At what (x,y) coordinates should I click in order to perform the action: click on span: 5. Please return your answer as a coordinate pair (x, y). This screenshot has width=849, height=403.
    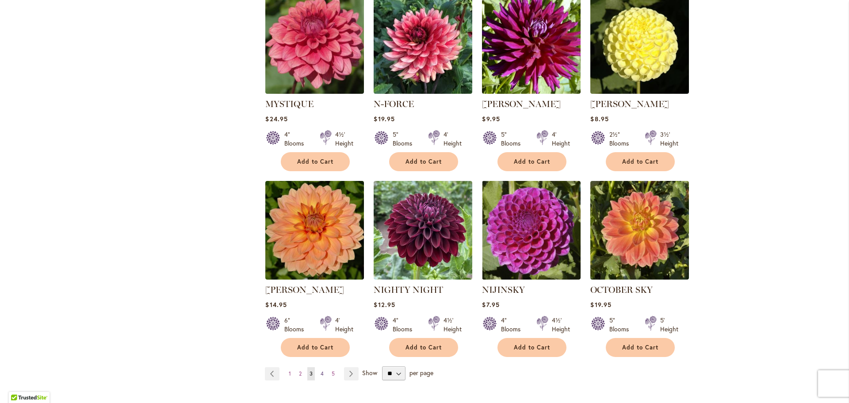
    Looking at the image, I should click on (333, 373).